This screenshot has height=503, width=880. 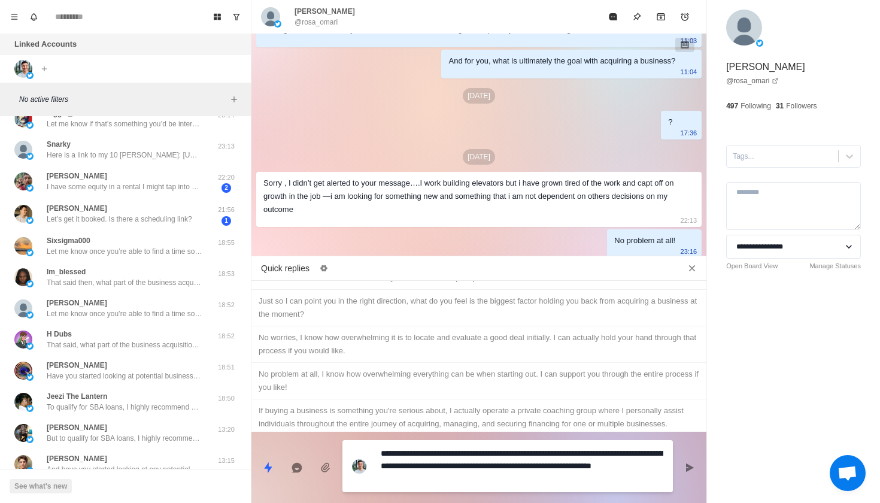 What do you see at coordinates (124, 438) in the screenshot?
I see `p: But to qualify for SBA loans, I highly recommend having a minimum of $25,000 liquid allocated for...` at bounding box center [124, 438].